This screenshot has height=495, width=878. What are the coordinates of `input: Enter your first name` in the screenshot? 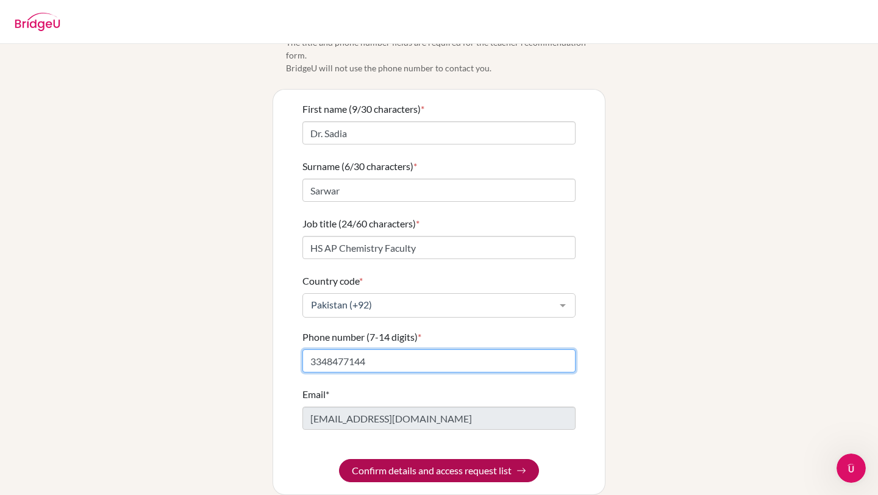 It's located at (439, 133).